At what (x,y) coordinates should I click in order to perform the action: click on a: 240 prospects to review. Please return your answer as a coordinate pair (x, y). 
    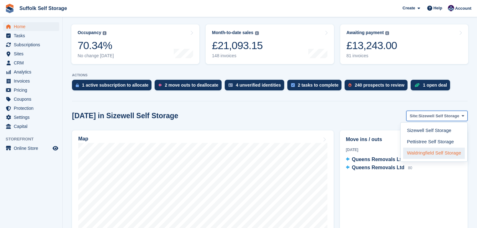
    Looking at the image, I should click on (378, 87).